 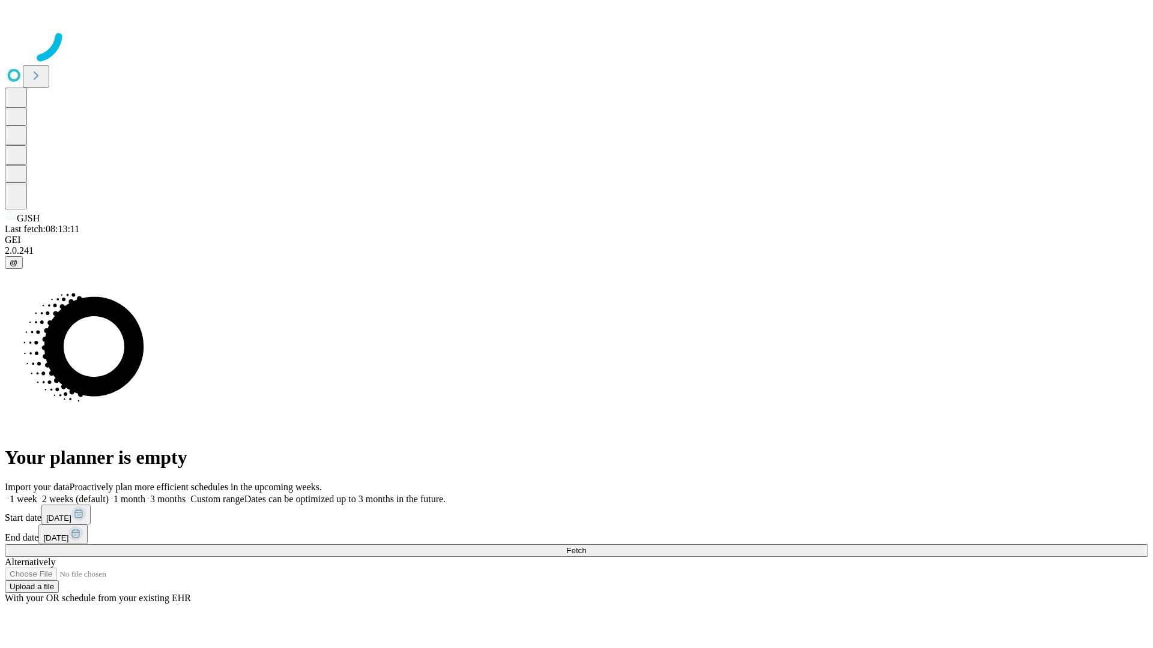 I want to click on div: 2.0.241, so click(x=576, y=251).